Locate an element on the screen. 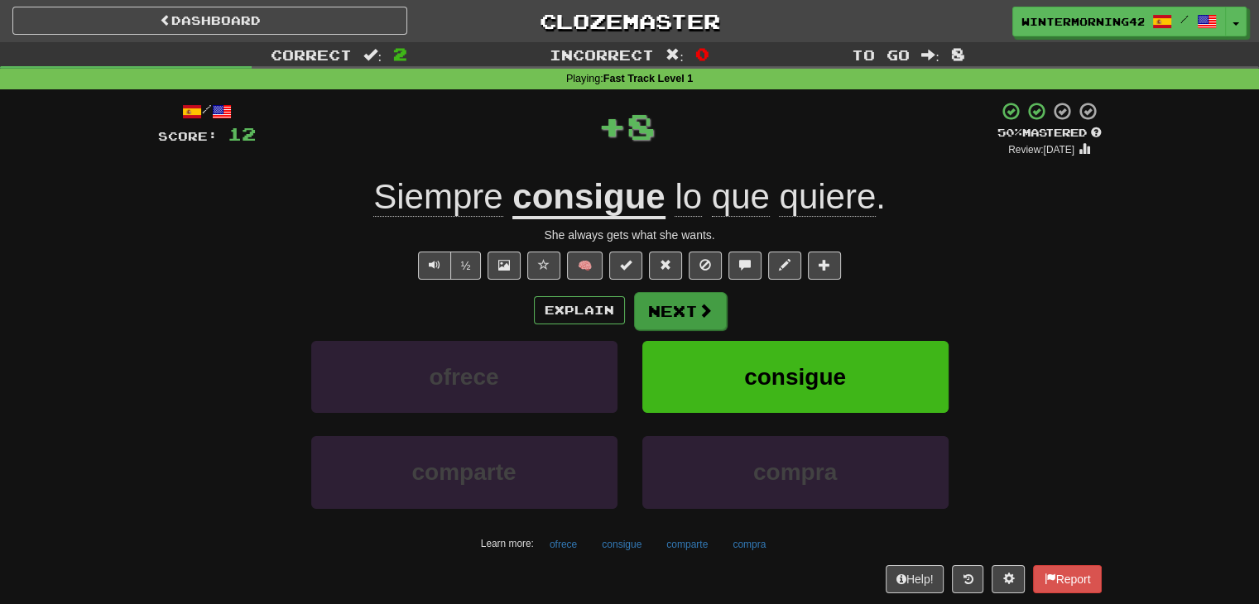 This screenshot has height=604, width=1259. button: Discuss sentence (alt+u) is located at coordinates (745, 266).